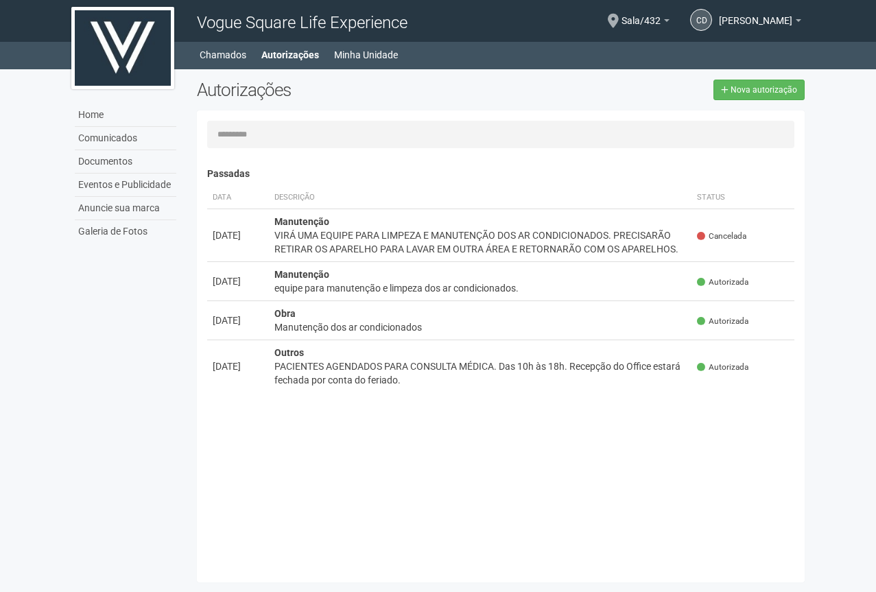 Image resolution: width=876 pixels, height=592 pixels. Describe the element at coordinates (480, 242) in the screenshot. I see `div: VIRÁ UMA EQUIPE PARA LIMPEZA E MANUTENÇÃO DOS AR CONDICIONADOS. PRECISARÃO RETIRAR OS APARELHO PA...` at that location.